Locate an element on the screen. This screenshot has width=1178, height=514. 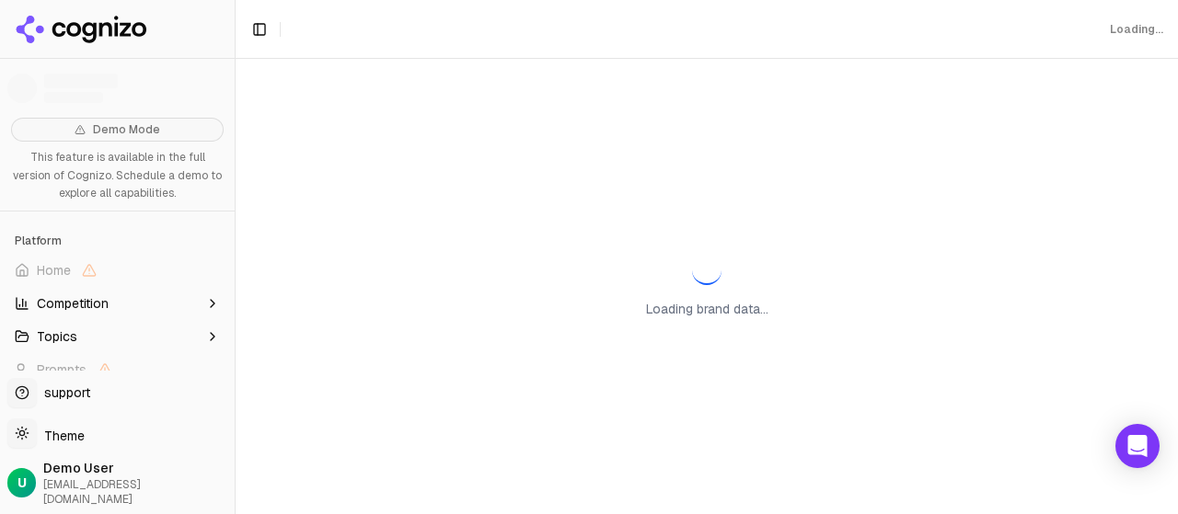
span: Topics is located at coordinates (57, 337).